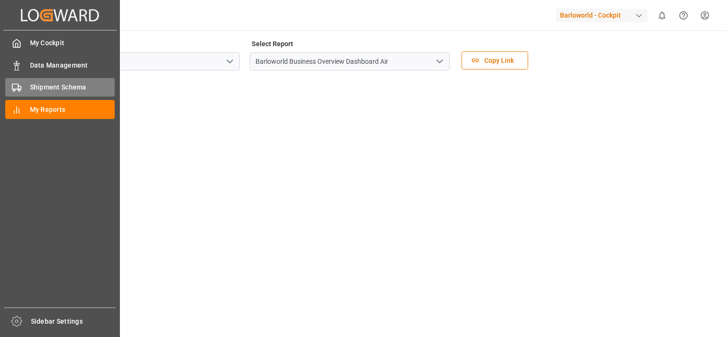  What do you see at coordinates (661, 15) in the screenshot?
I see `button: show 0 new notifications` at bounding box center [661, 15].